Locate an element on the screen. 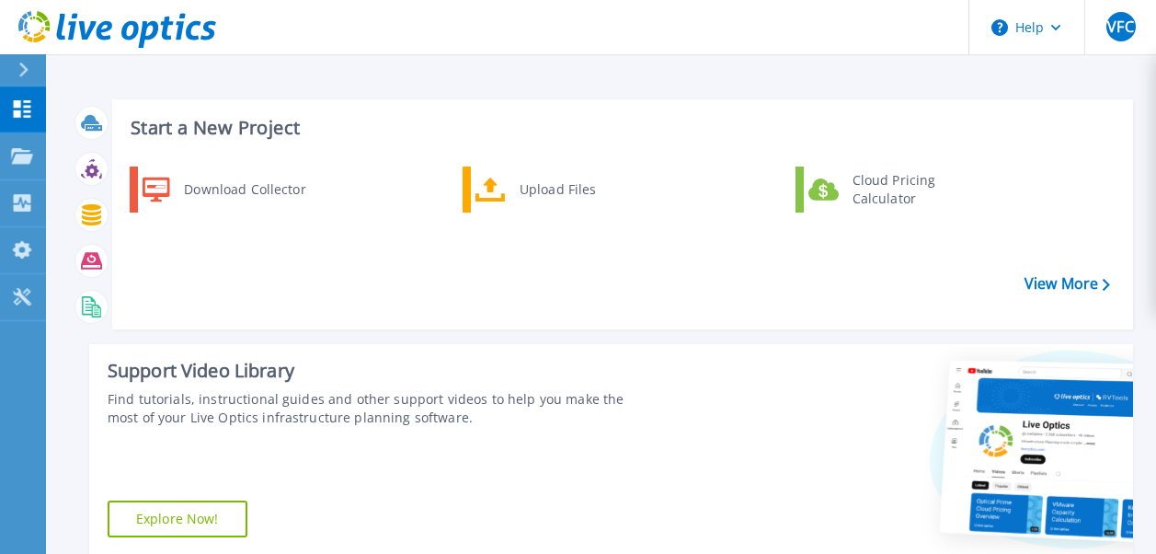  a: View More is located at coordinates (1067, 283).